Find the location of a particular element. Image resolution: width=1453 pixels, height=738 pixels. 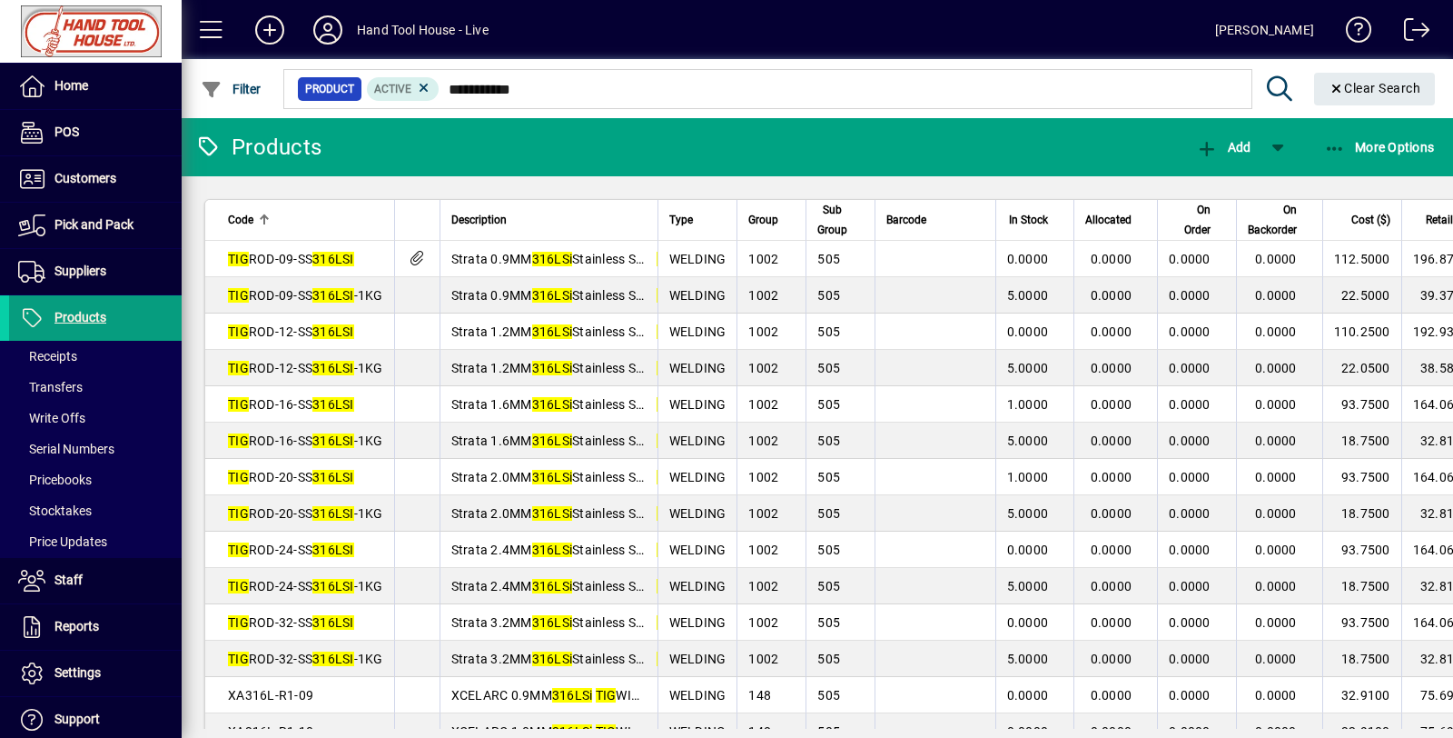

span: Receipts is located at coordinates (47, 356).